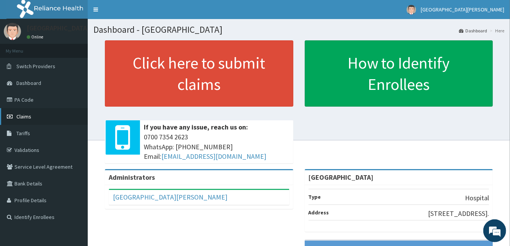 This screenshot has width=510, height=246. What do you see at coordinates (196, 127) in the screenshot?
I see `b: If you have any issue, reach us on:` at bounding box center [196, 127].